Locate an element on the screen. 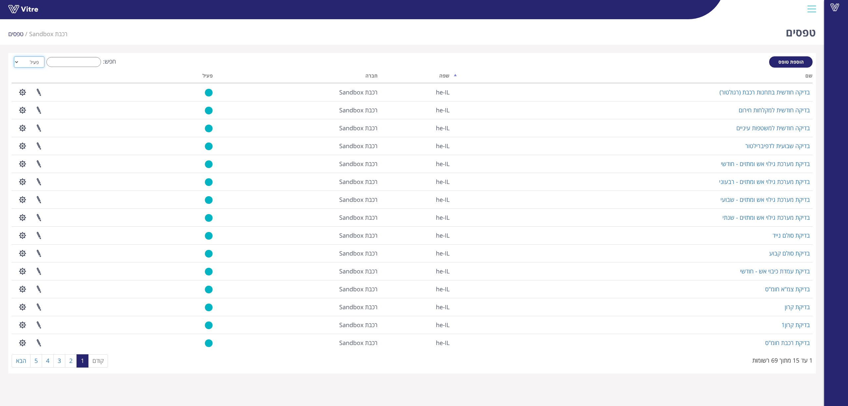 The image size is (848, 406). a: בדיקת מערכת גילוי אש ומתזים - שנתי is located at coordinates (766, 217).